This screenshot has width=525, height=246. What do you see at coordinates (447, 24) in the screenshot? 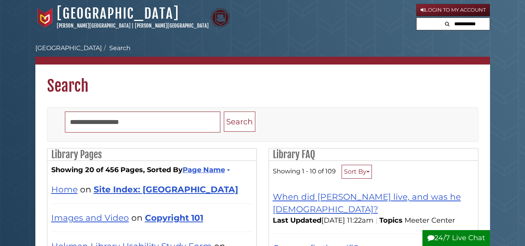
I see `i: Search` at bounding box center [447, 24].